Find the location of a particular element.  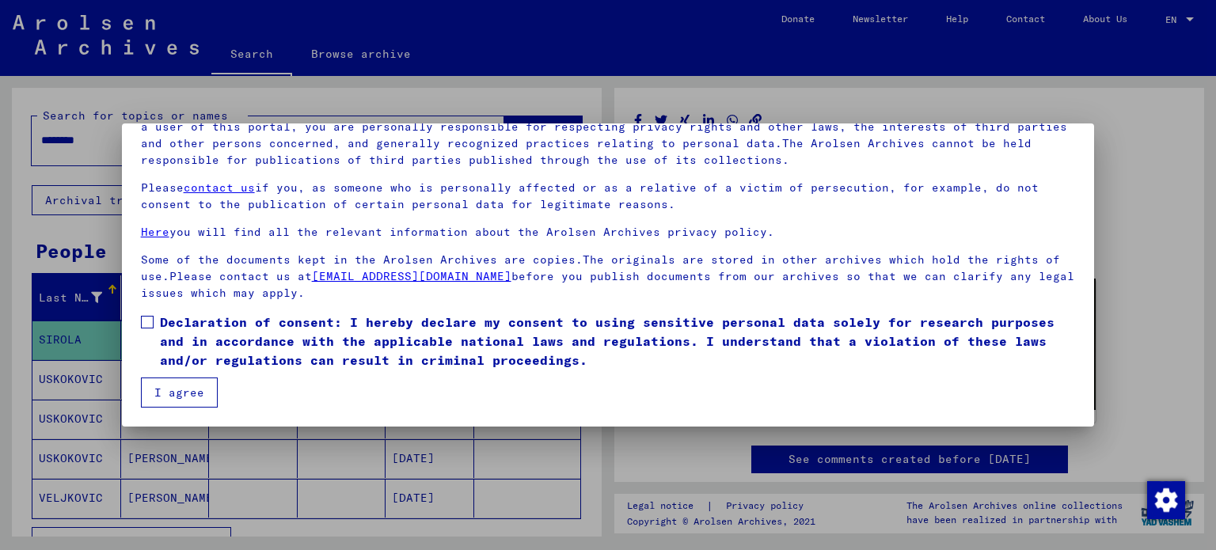

p: Some of the documents kept in the Arolsen Archives are copies.The originals are stored in other a... is located at coordinates (608, 276).